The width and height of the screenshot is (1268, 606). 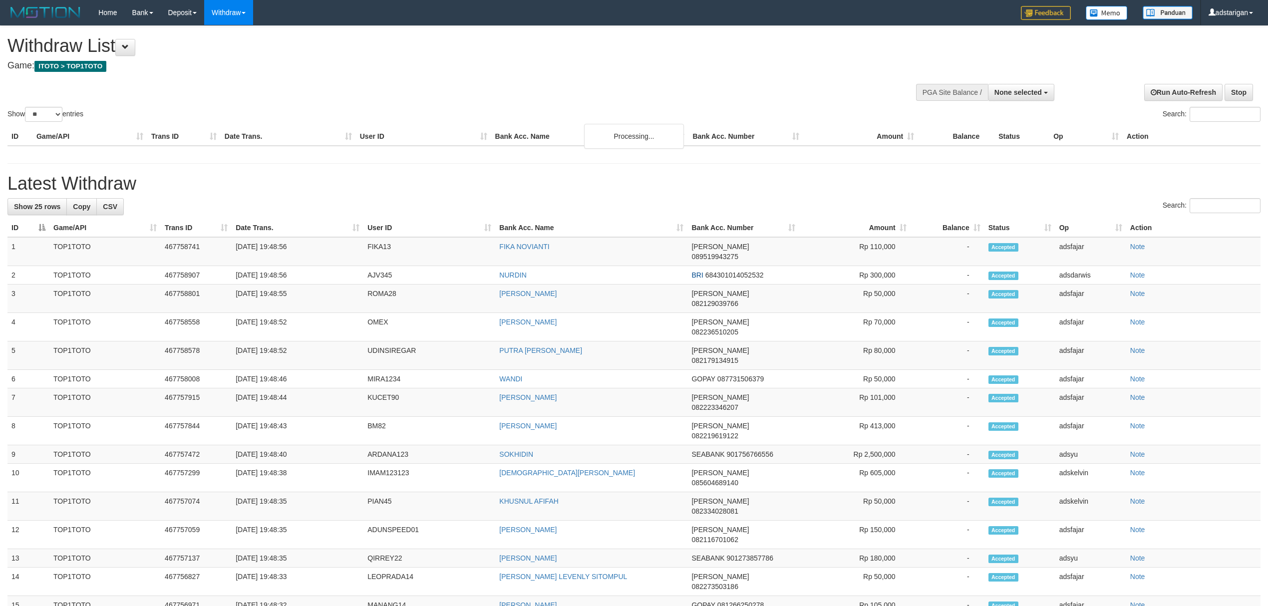 I want to click on td: MIRA1234, so click(x=429, y=379).